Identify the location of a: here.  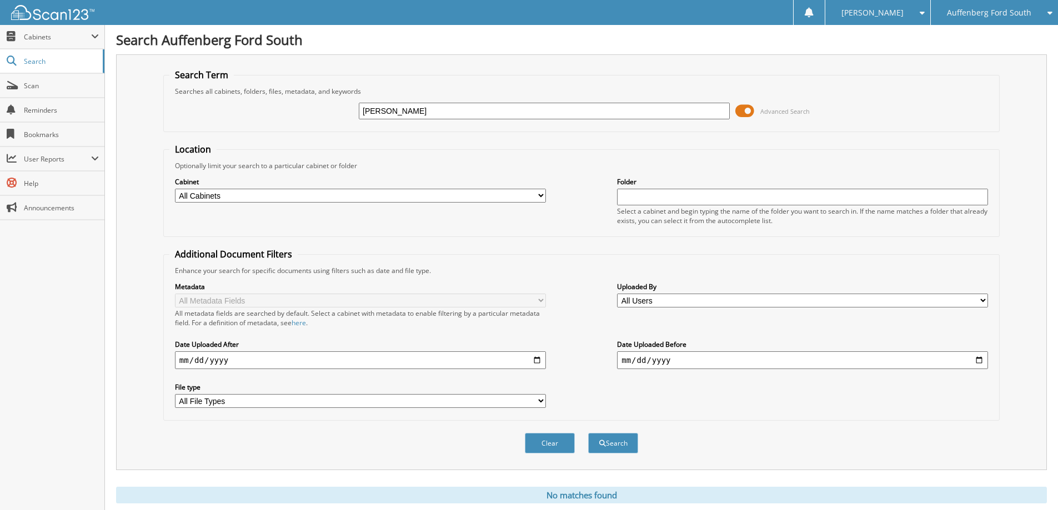
(299, 323).